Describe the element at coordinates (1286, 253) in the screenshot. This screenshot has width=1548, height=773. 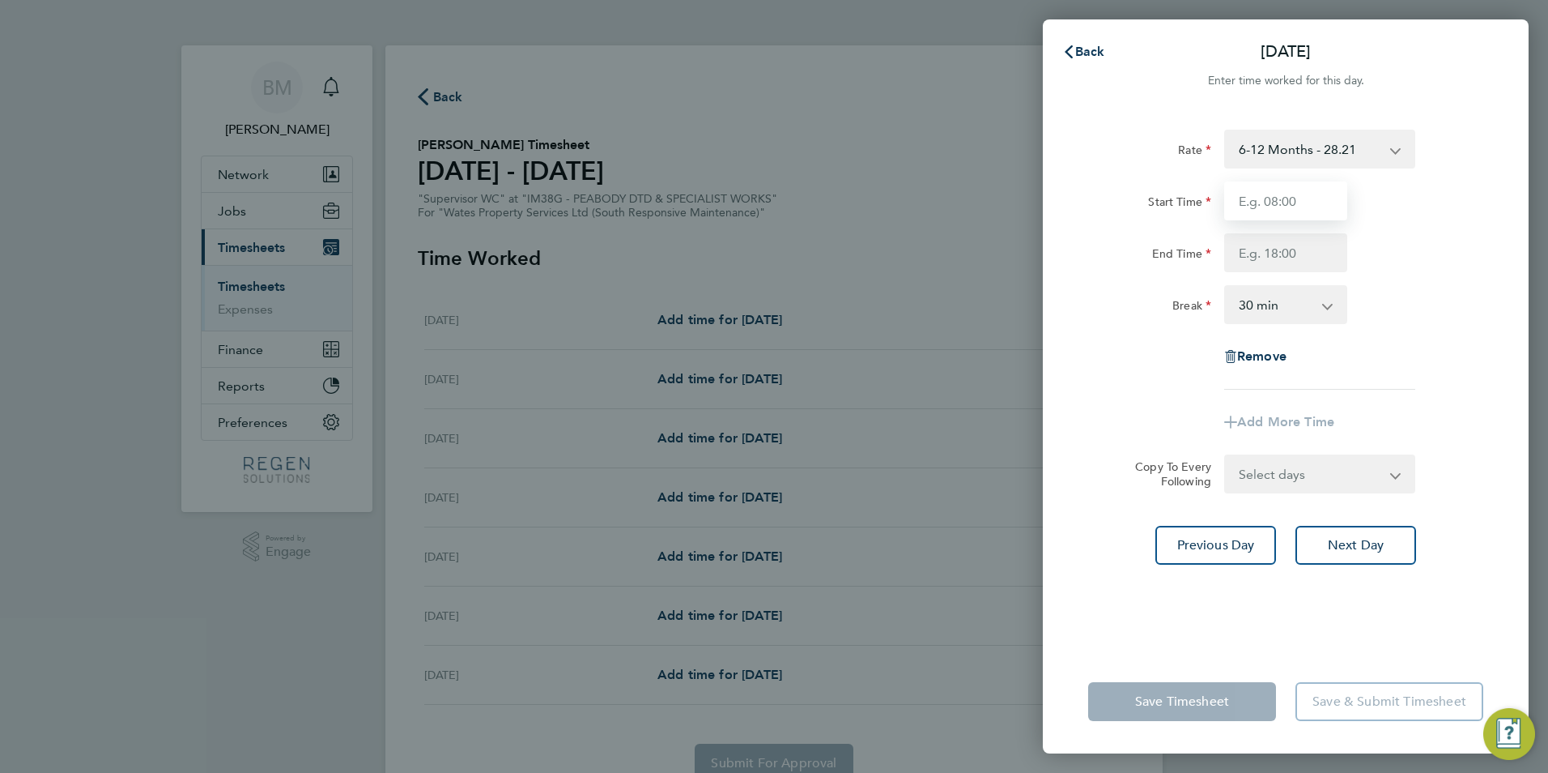
I see `input: E.g. 18:00` at that location.